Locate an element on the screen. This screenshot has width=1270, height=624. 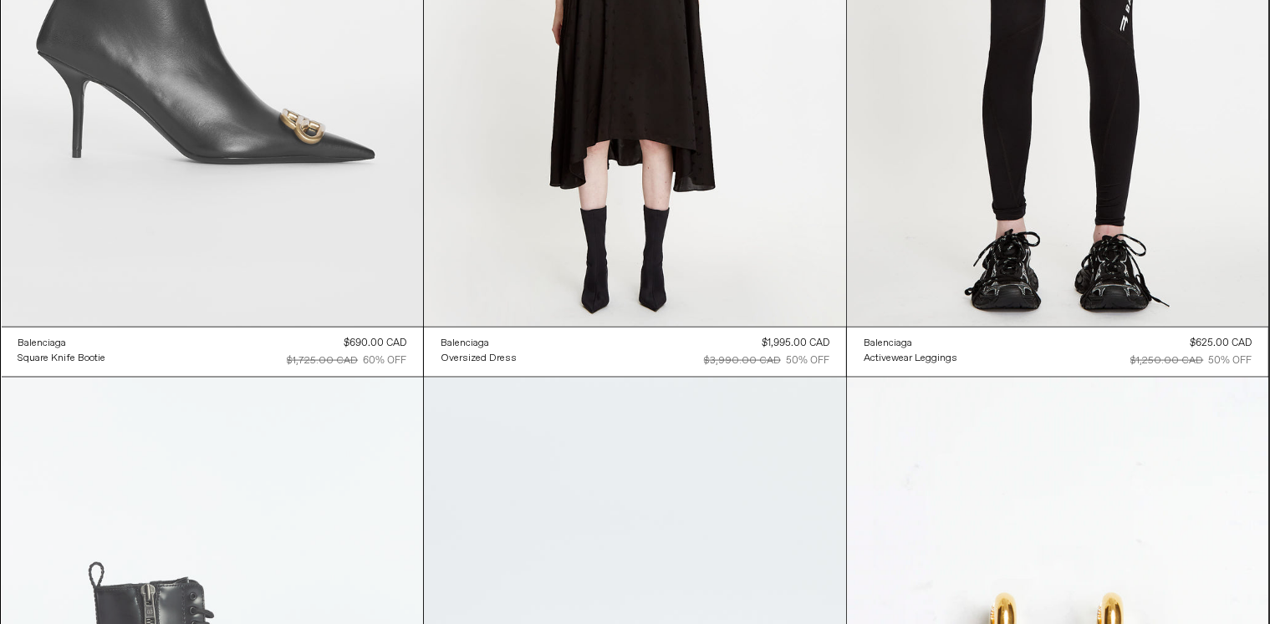
div: $3,990.00 CAD is located at coordinates (742, 361).